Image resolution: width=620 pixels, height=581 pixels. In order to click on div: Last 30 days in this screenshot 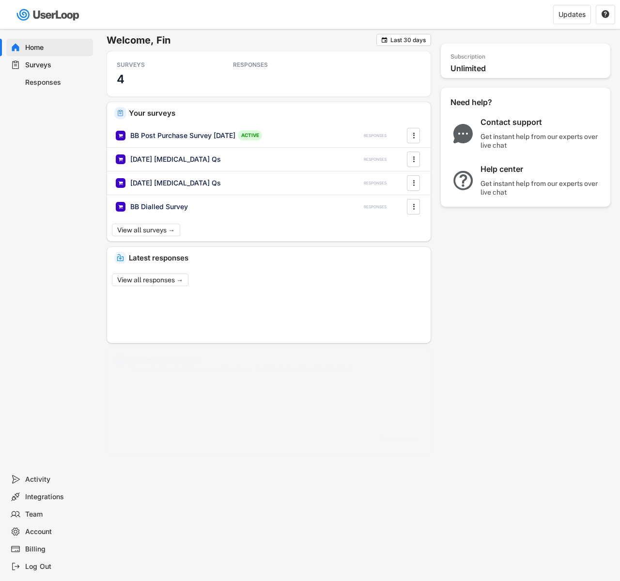, I will do `click(408, 40)`.